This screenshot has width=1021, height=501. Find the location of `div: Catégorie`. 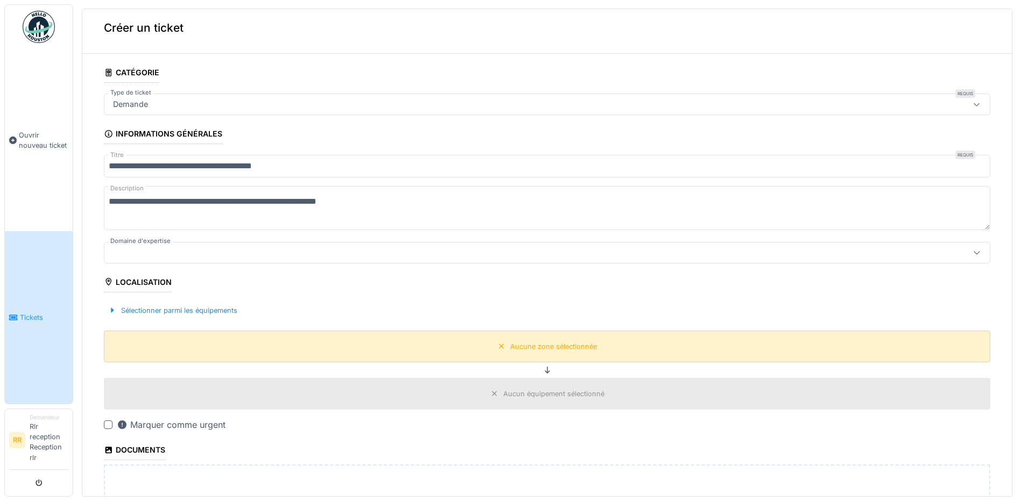

div: Catégorie is located at coordinates (131, 74).